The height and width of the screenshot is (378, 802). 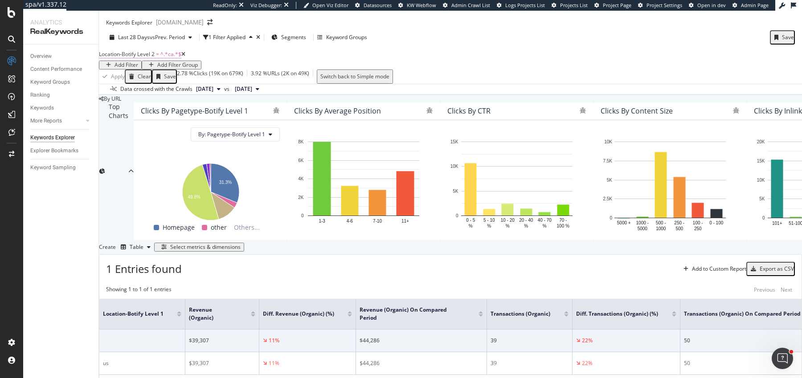 What do you see at coordinates (613, 5) in the screenshot?
I see `a: Project Page` at bounding box center [613, 5].